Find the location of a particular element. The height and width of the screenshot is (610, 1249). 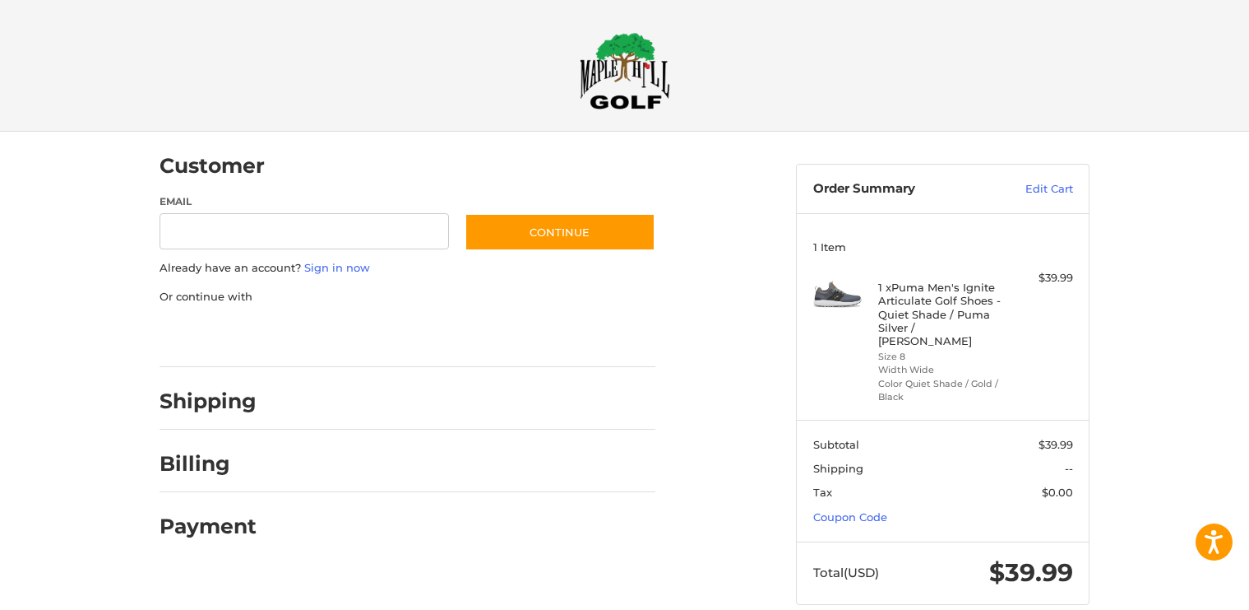

h2: Payment is located at coordinates (208, 526).